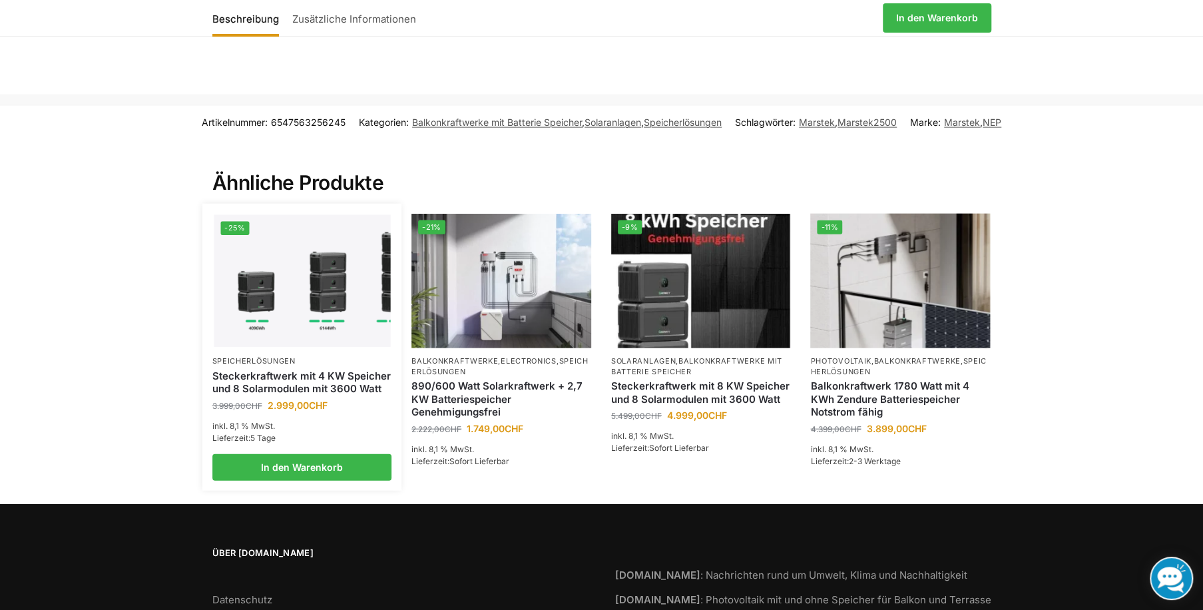 The width and height of the screenshot is (1203, 610). What do you see at coordinates (840, 361) in the screenshot?
I see `a: Photovoltaik` at bounding box center [840, 361].